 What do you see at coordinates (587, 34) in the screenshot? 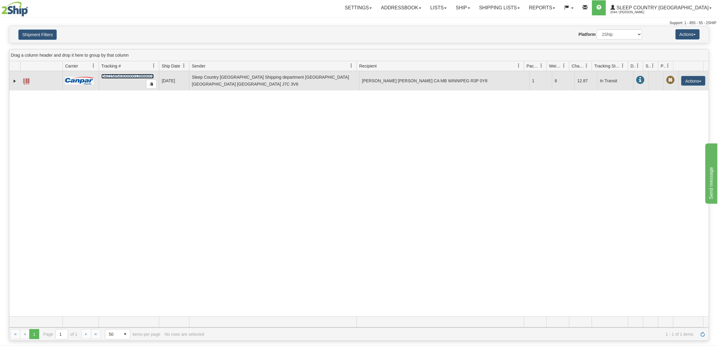
I see `label: Platform` at bounding box center [587, 34].